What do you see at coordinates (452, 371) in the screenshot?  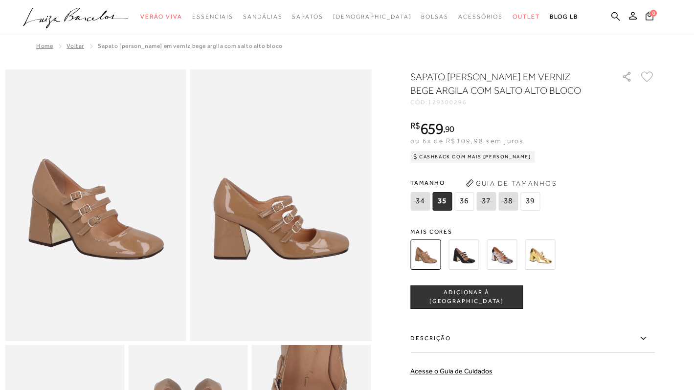 I see `a: Acesse o Guia de Cuidados` at bounding box center [452, 371].